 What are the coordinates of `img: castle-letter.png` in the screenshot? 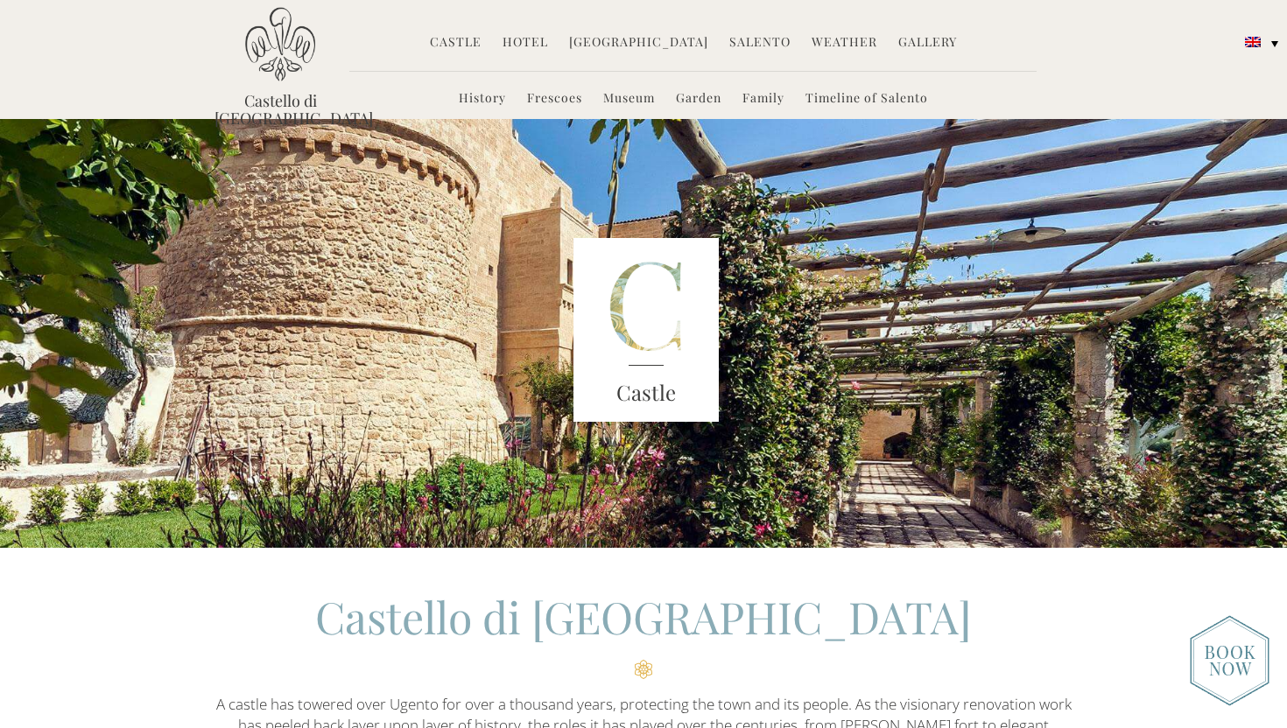 It's located at (646, 330).